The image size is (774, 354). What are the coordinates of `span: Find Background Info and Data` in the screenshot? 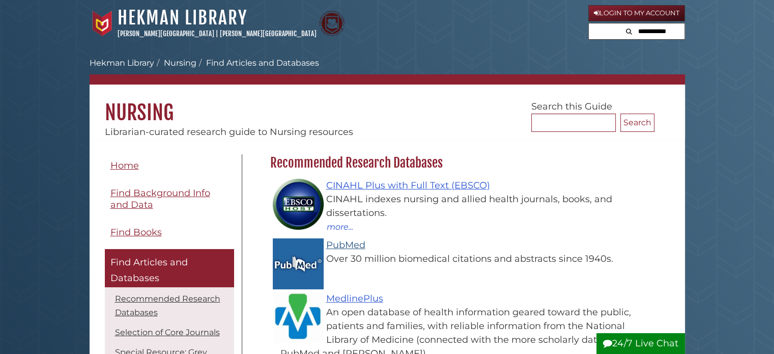 It's located at (160, 199).